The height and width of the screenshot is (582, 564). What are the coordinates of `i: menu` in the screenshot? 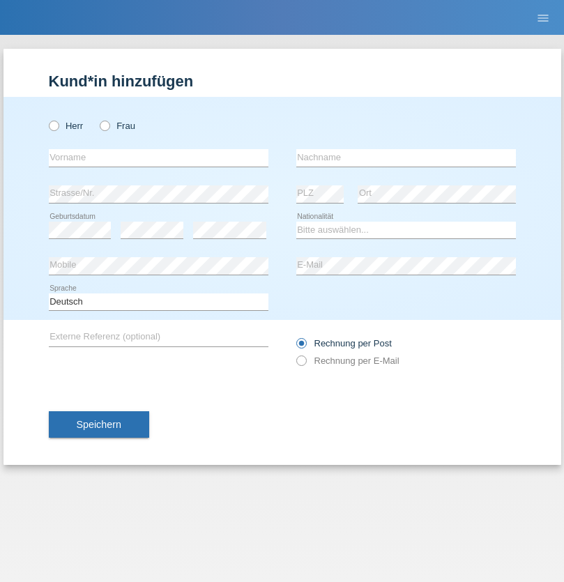 It's located at (543, 18).